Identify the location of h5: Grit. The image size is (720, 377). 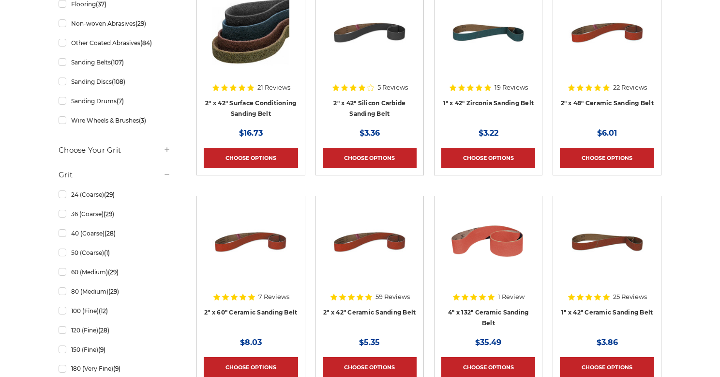
(115, 175).